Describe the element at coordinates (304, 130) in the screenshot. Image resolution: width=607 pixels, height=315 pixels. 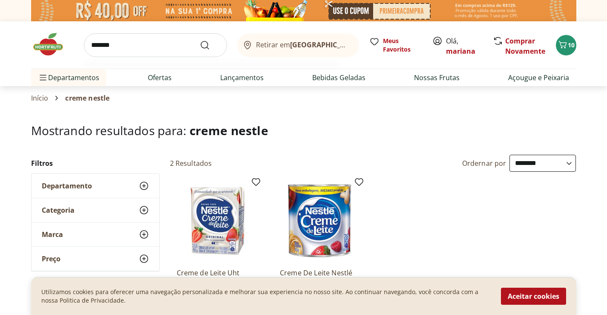
I see `h1: Mostrando resultados para:` at that location.